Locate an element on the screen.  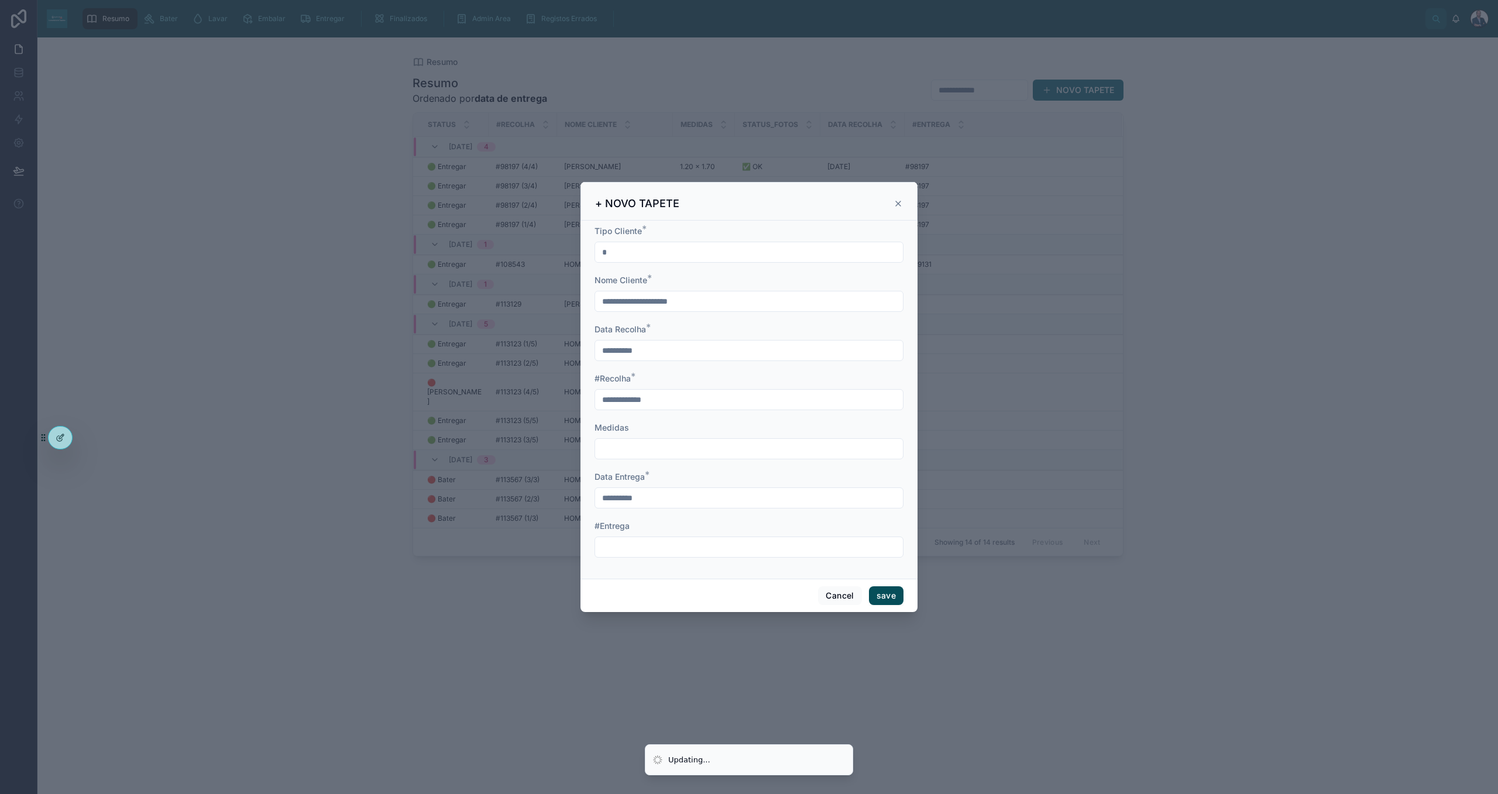
span: #Entrega is located at coordinates (612, 525).